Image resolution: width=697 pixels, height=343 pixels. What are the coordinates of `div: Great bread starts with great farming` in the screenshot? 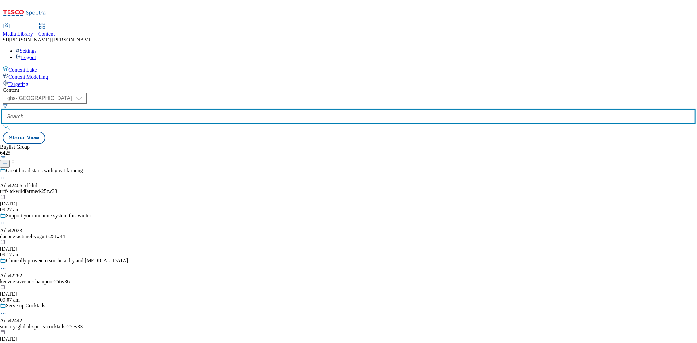 It's located at (44, 171).